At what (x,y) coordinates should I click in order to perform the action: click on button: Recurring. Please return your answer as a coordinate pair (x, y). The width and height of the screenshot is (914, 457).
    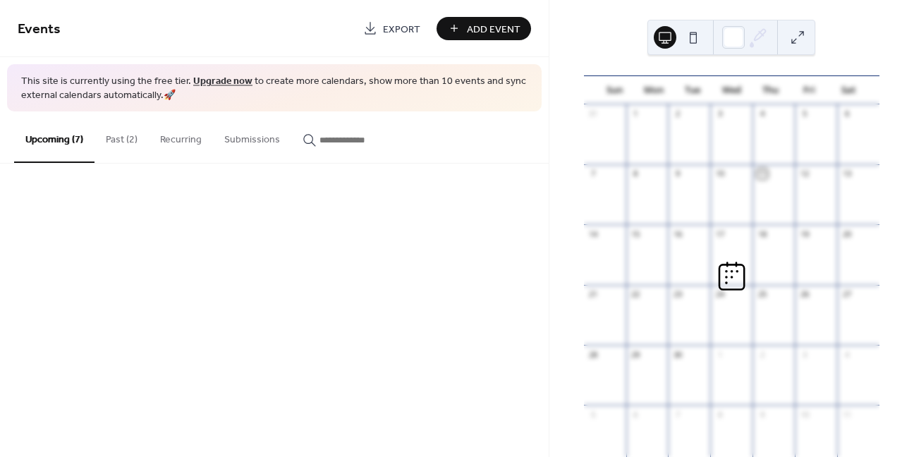
    Looking at the image, I should click on (181, 136).